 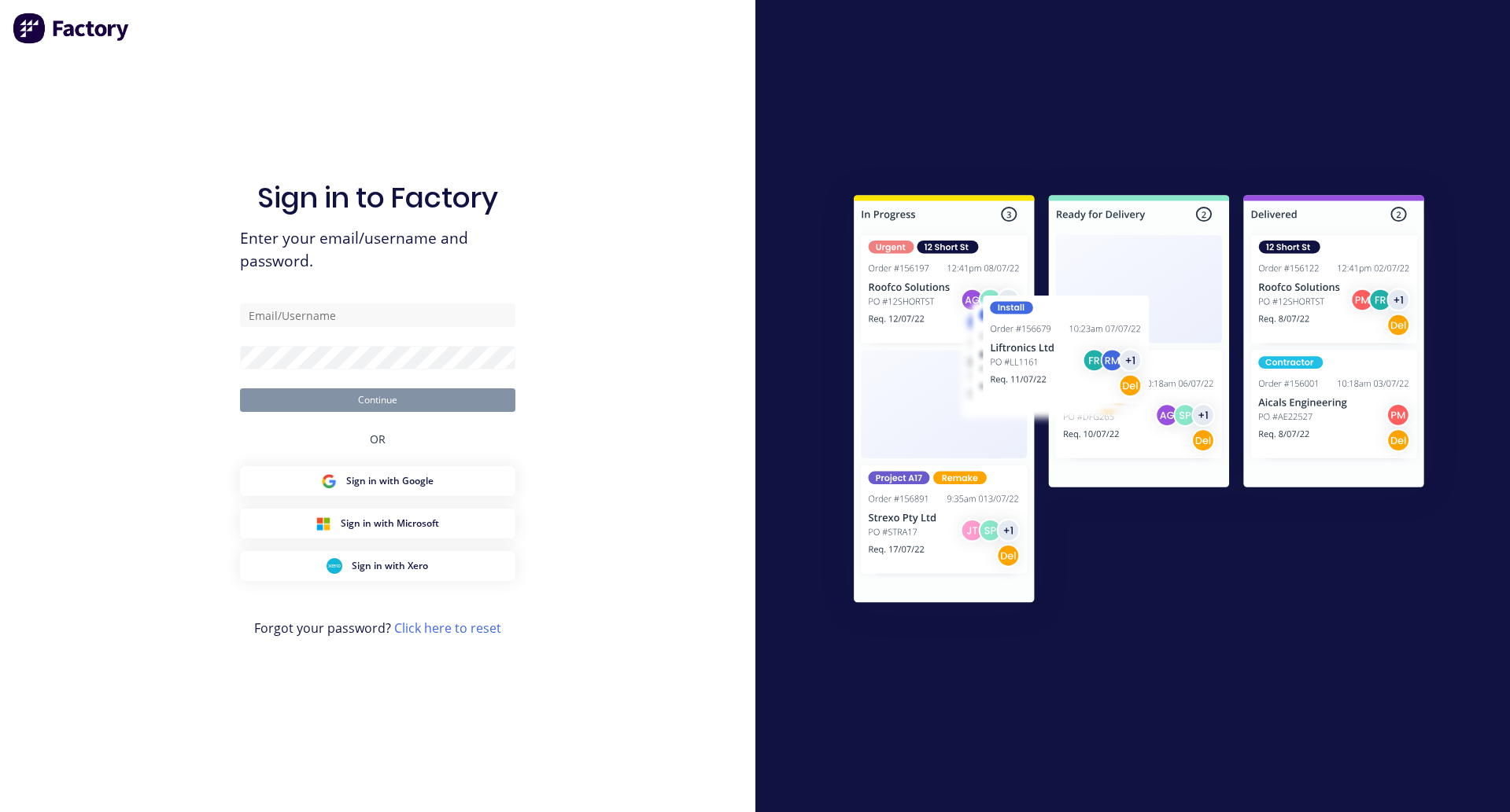 I want to click on span: Forgot your password?, so click(x=378, y=628).